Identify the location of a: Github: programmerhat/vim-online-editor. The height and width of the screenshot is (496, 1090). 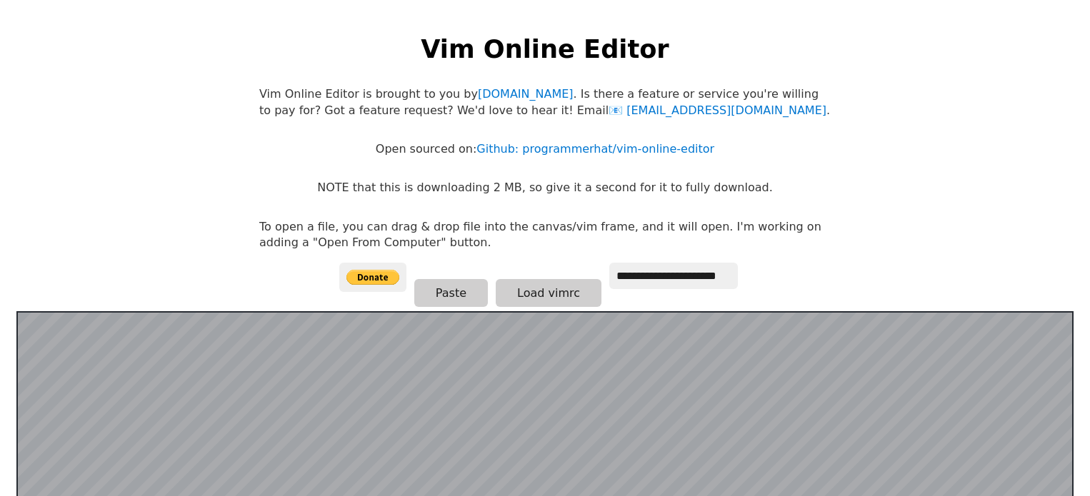
(595, 149).